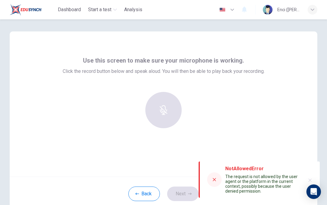 The image size is (327, 205). I want to click on a: Dashboard, so click(69, 10).